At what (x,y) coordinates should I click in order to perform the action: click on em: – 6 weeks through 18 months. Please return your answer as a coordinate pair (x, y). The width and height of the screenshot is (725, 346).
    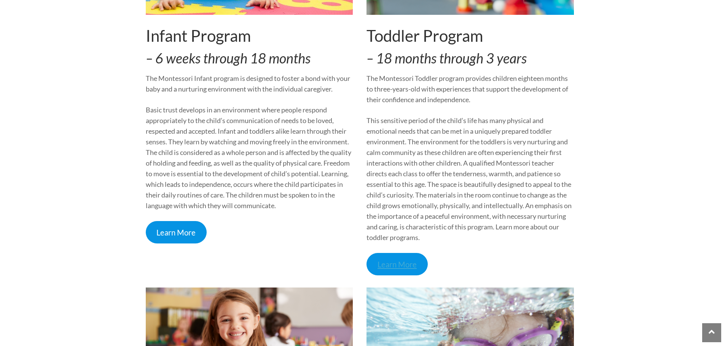
    Looking at the image, I should click on (228, 58).